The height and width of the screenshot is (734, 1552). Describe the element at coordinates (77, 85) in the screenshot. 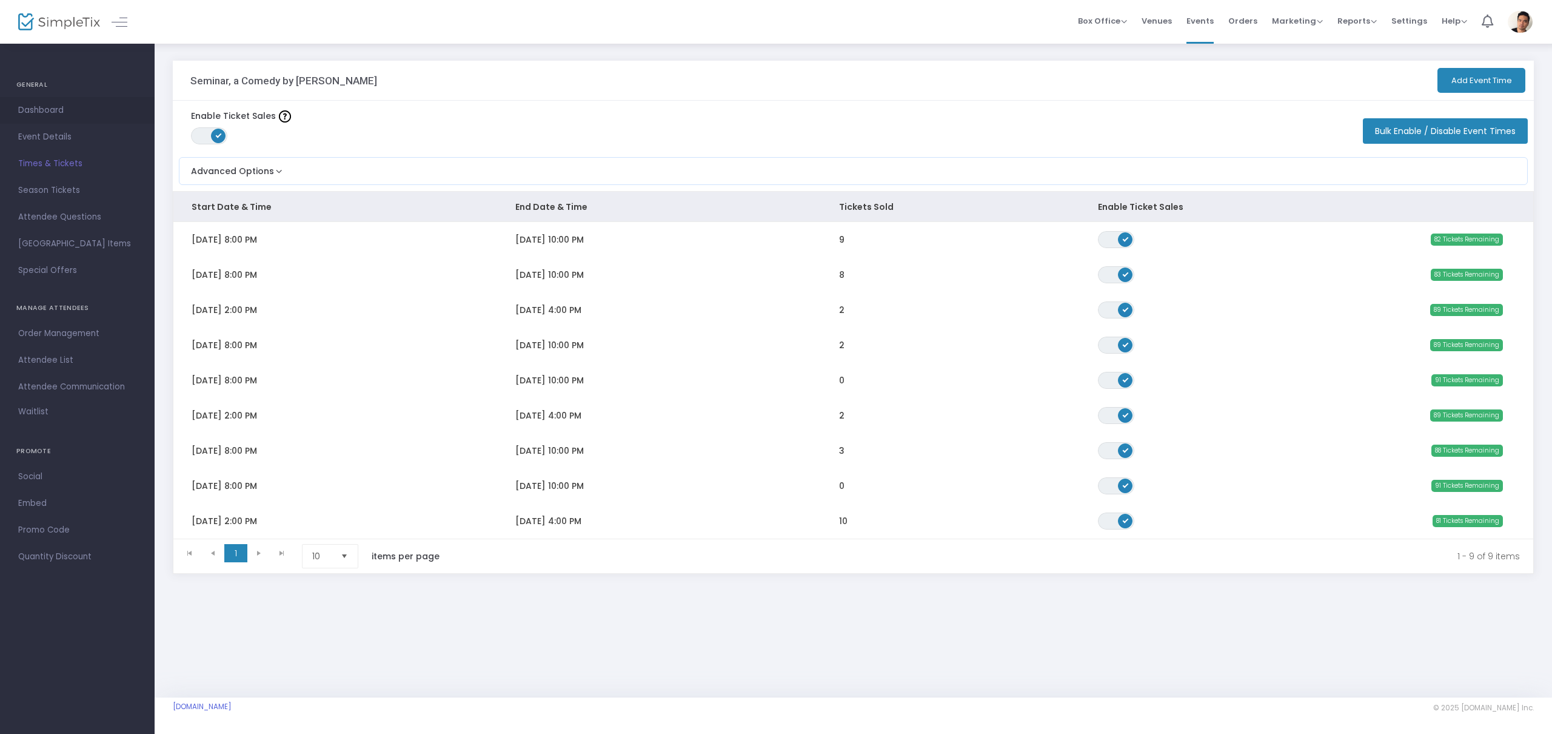

I see `h4: GENERAL` at that location.